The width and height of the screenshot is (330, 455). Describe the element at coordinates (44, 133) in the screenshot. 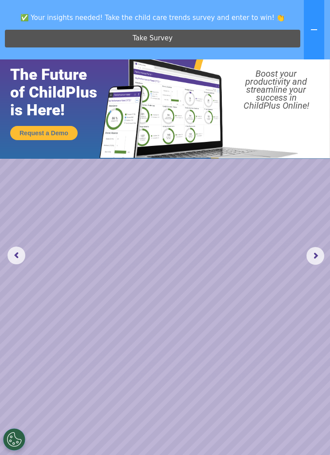

I see `a: Request a Demo` at that location.